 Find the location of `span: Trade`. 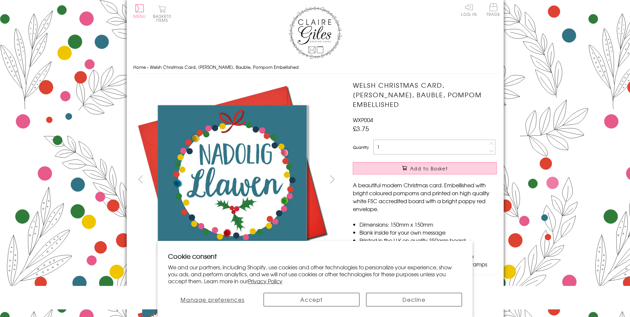

span: Trade is located at coordinates (494, 10).